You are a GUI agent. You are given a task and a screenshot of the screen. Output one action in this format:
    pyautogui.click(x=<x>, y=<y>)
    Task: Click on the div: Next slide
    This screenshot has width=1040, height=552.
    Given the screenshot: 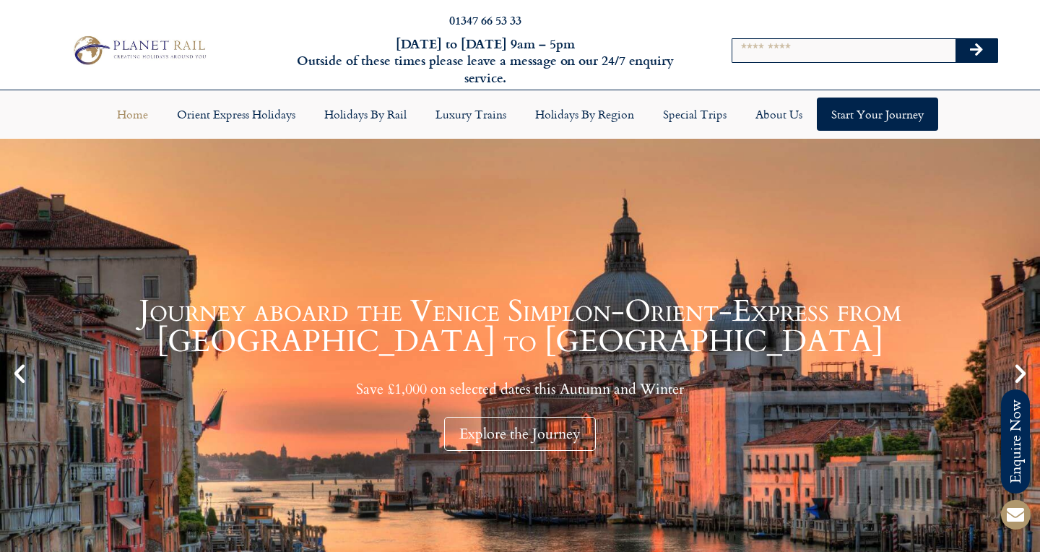 What is the action you would take?
    pyautogui.click(x=1021, y=373)
    